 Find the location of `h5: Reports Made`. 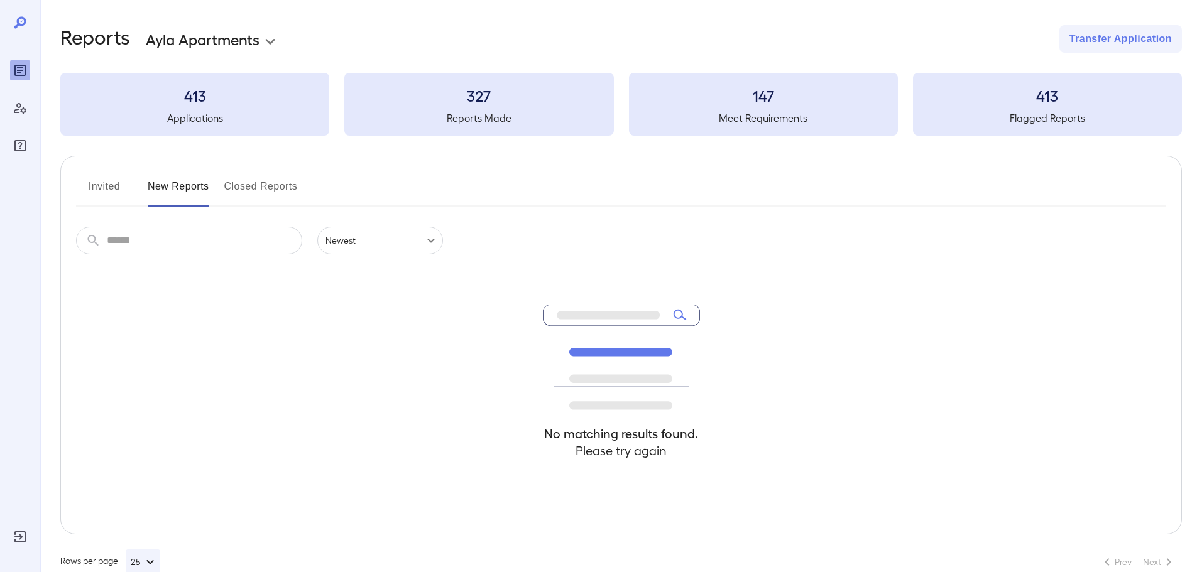

h5: Reports Made is located at coordinates (479, 118).